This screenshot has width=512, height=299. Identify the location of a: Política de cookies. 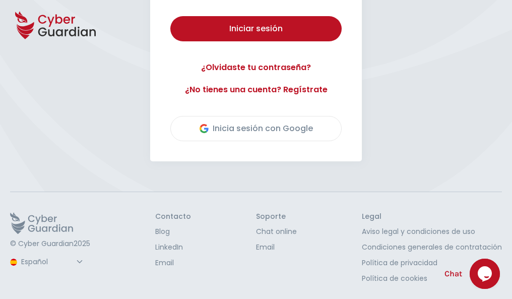
(432, 278).